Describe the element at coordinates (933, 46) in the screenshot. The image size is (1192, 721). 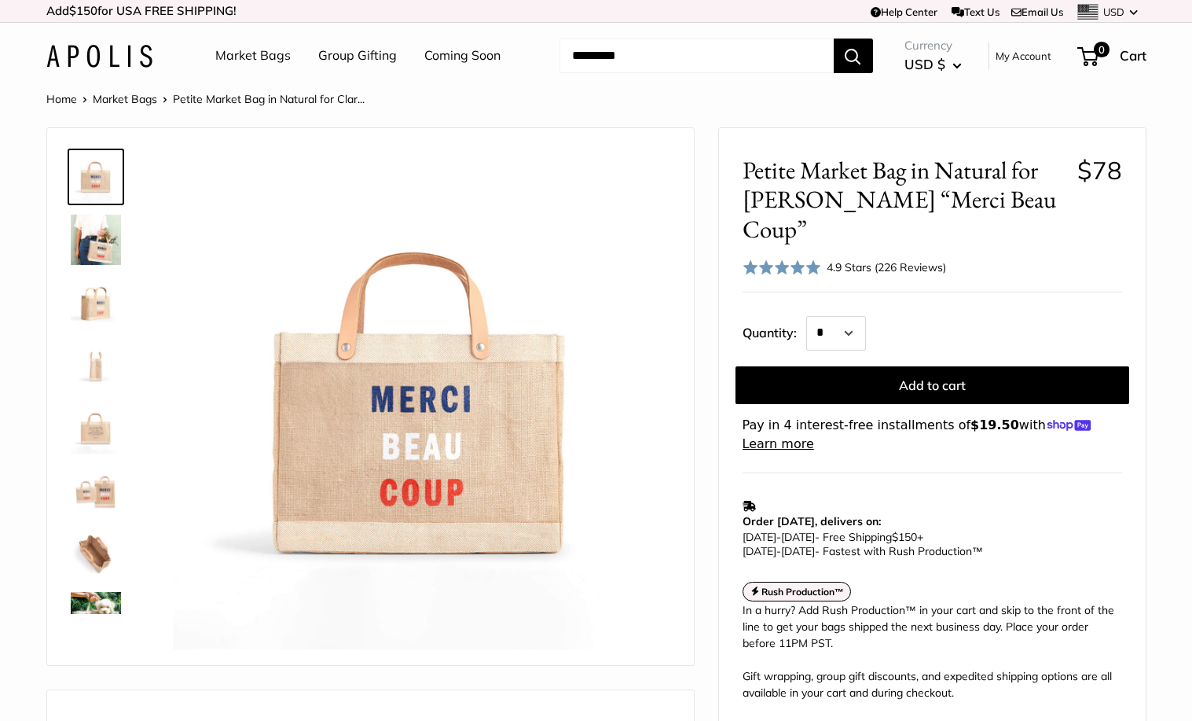
I see `span: Currency` at that location.